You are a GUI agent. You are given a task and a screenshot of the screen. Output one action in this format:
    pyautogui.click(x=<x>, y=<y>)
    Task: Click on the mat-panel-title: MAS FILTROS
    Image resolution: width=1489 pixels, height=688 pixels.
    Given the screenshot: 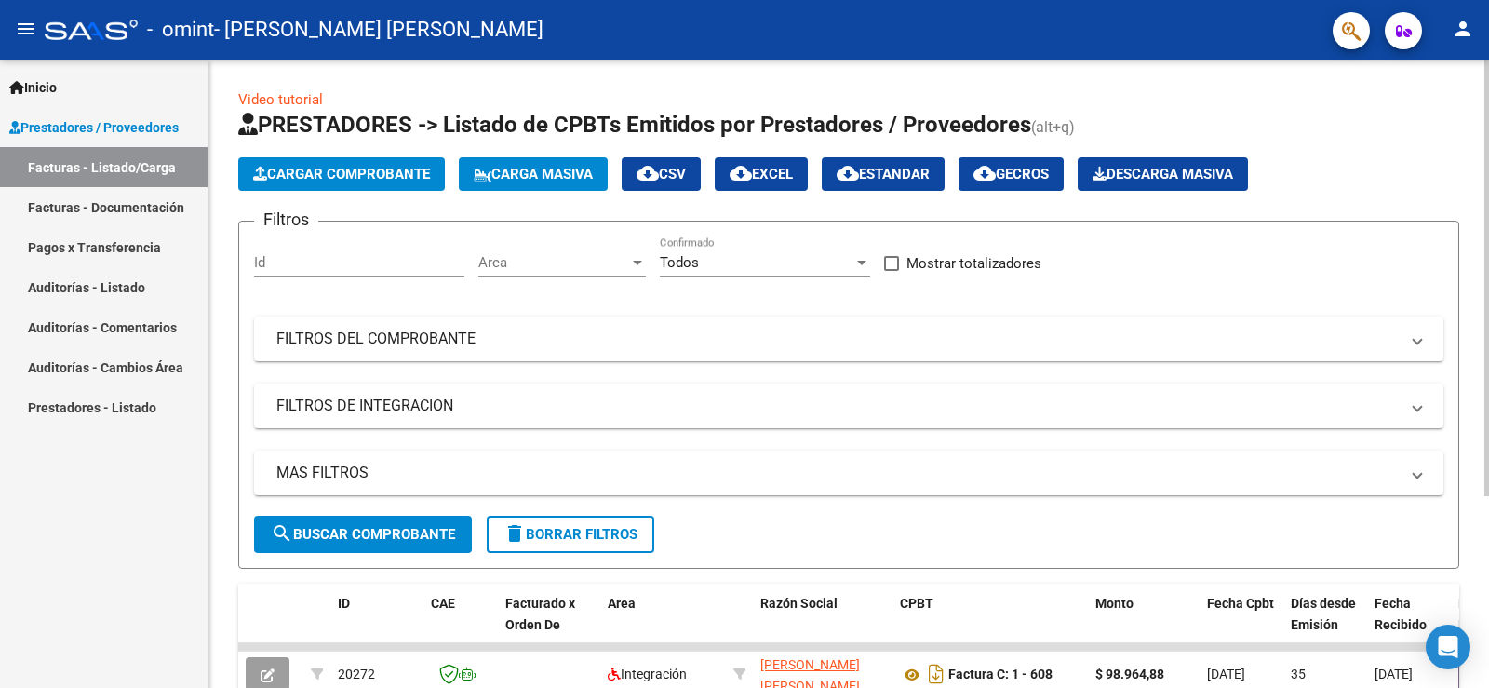 What is the action you would take?
    pyautogui.click(x=837, y=473)
    